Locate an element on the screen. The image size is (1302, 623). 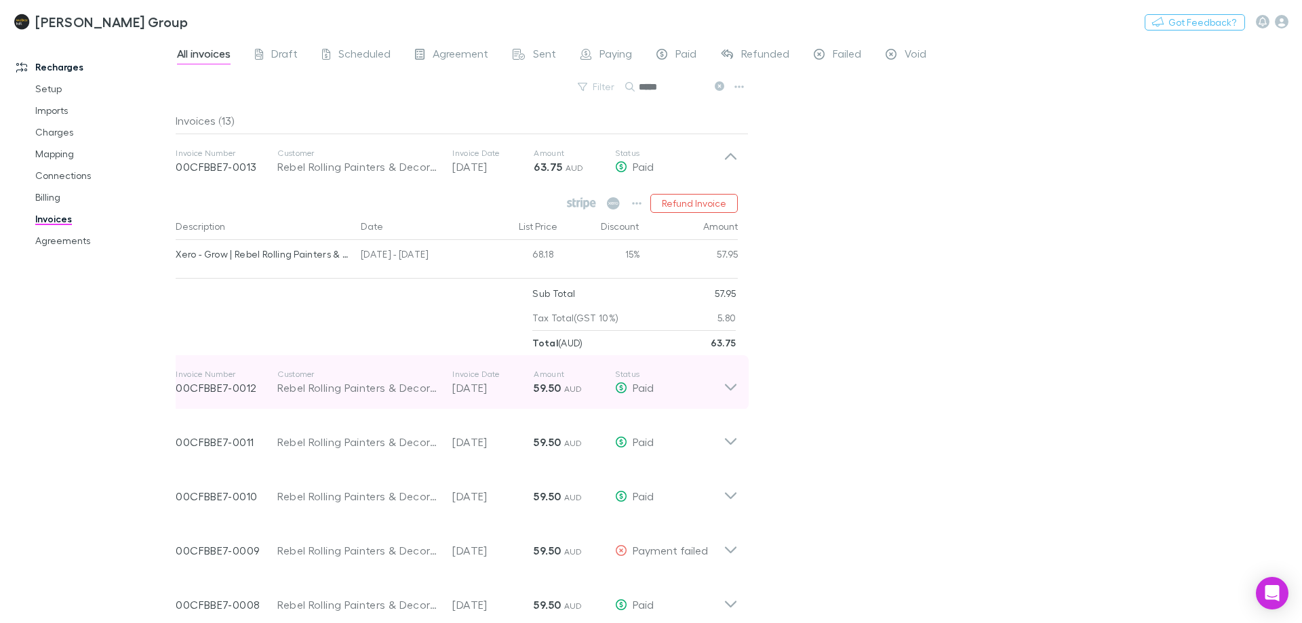
a: Imports is located at coordinates (102, 111).